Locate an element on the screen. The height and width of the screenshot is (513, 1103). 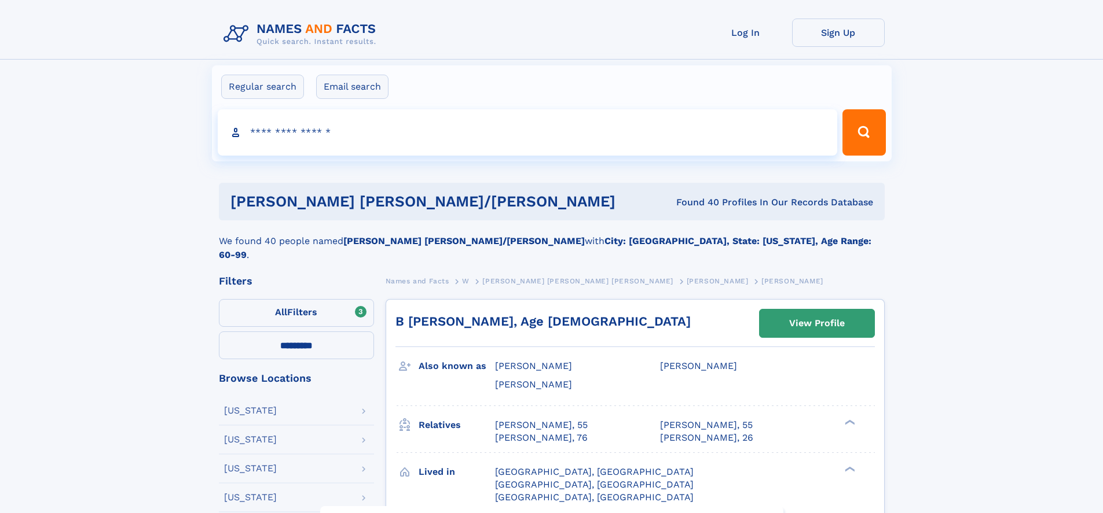
h3: Also known as is located at coordinates (457, 366).